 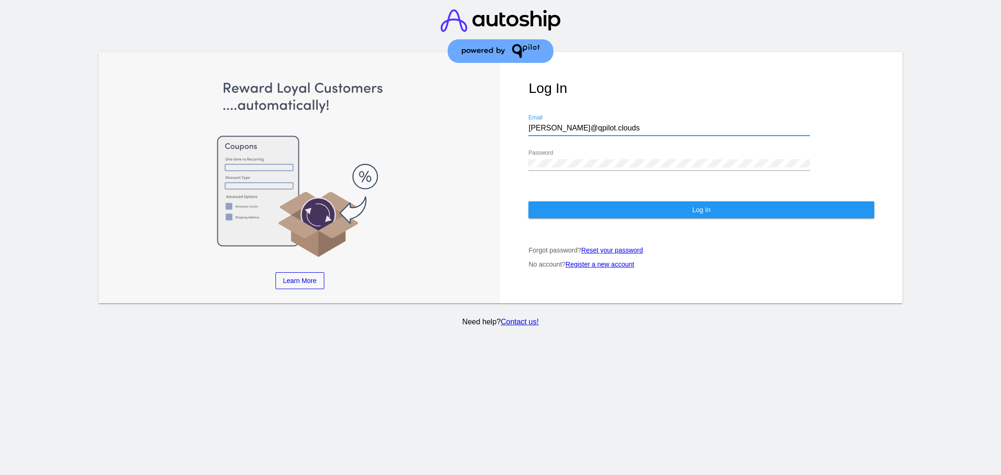 What do you see at coordinates (701, 250) in the screenshot?
I see `p: Forgot password?` at bounding box center [701, 250].